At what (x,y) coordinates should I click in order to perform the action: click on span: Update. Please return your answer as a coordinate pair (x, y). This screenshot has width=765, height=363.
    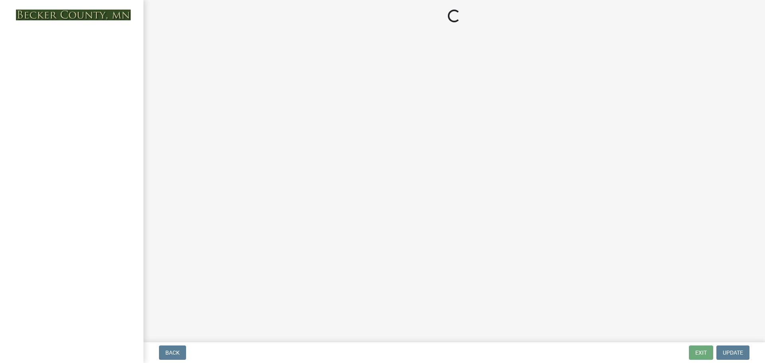
    Looking at the image, I should click on (733, 353).